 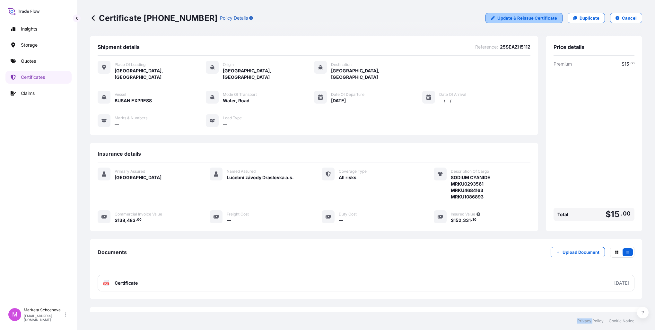 What do you see at coordinates (348, 214) in the screenshot?
I see `span: Duty Cost` at bounding box center [348, 214].